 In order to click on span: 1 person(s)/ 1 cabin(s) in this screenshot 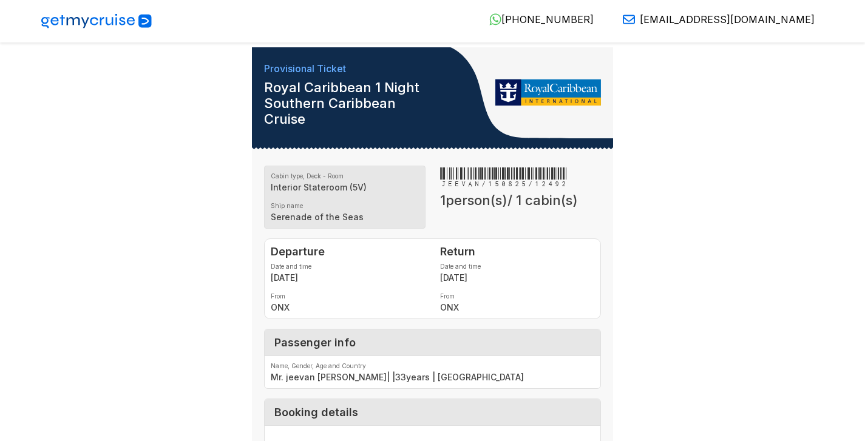, I will do `click(508, 200)`.